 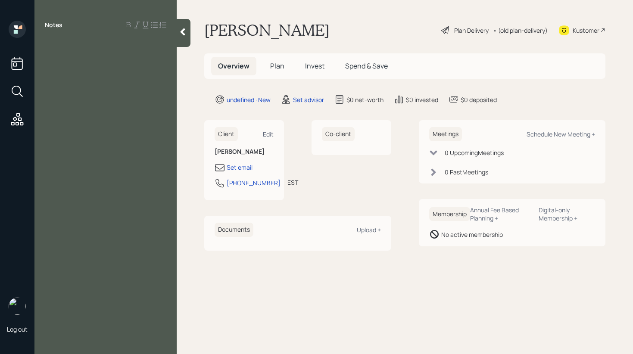 What do you see at coordinates (226, 134) in the screenshot?
I see `h6: Client` at bounding box center [226, 134].